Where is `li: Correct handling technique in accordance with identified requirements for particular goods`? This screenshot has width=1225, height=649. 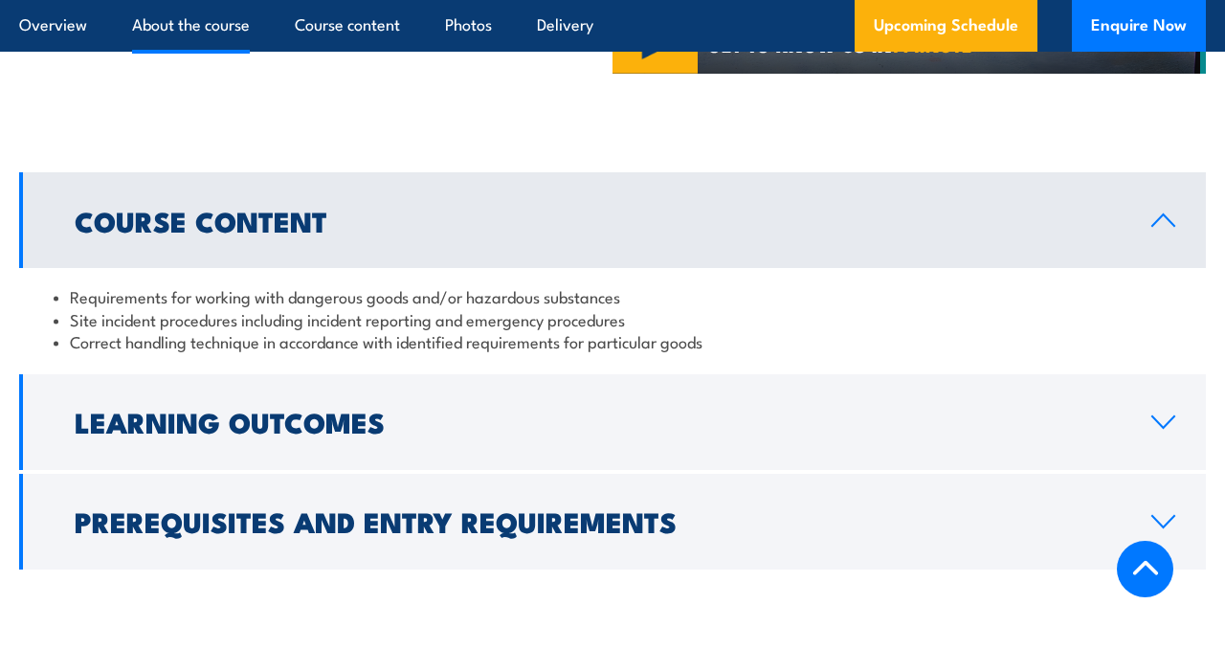 li: Correct handling technique in accordance with identified requirements for particular goods is located at coordinates (613, 341).